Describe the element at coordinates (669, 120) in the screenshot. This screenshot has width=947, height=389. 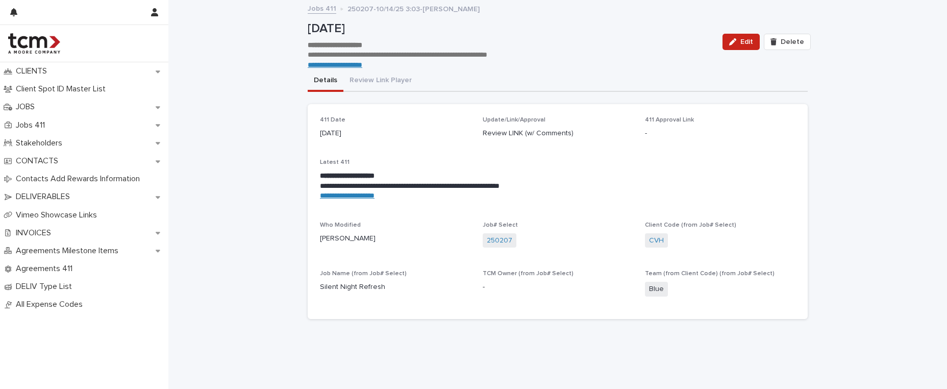
I see `span: 411 Approval Link` at that location.